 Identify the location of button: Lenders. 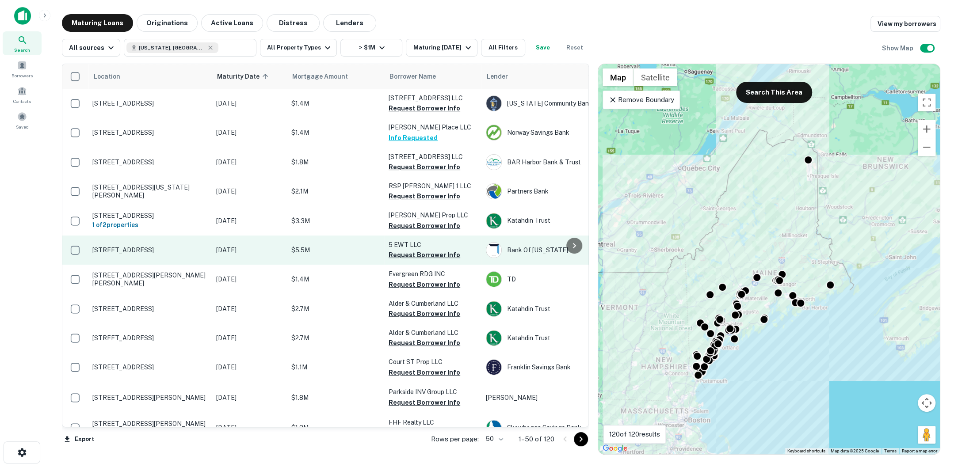
(350, 23).